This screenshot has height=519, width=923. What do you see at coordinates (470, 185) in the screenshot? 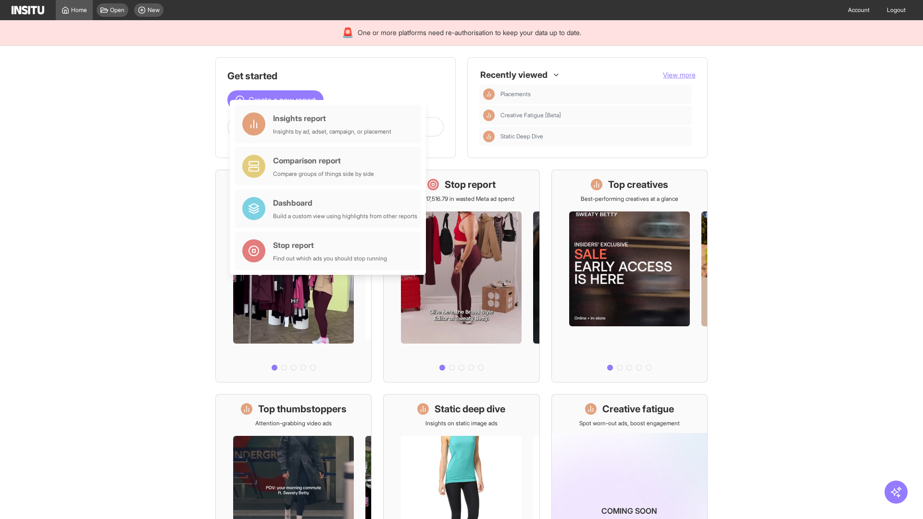
I see `h1: Stop report` at bounding box center [470, 185].